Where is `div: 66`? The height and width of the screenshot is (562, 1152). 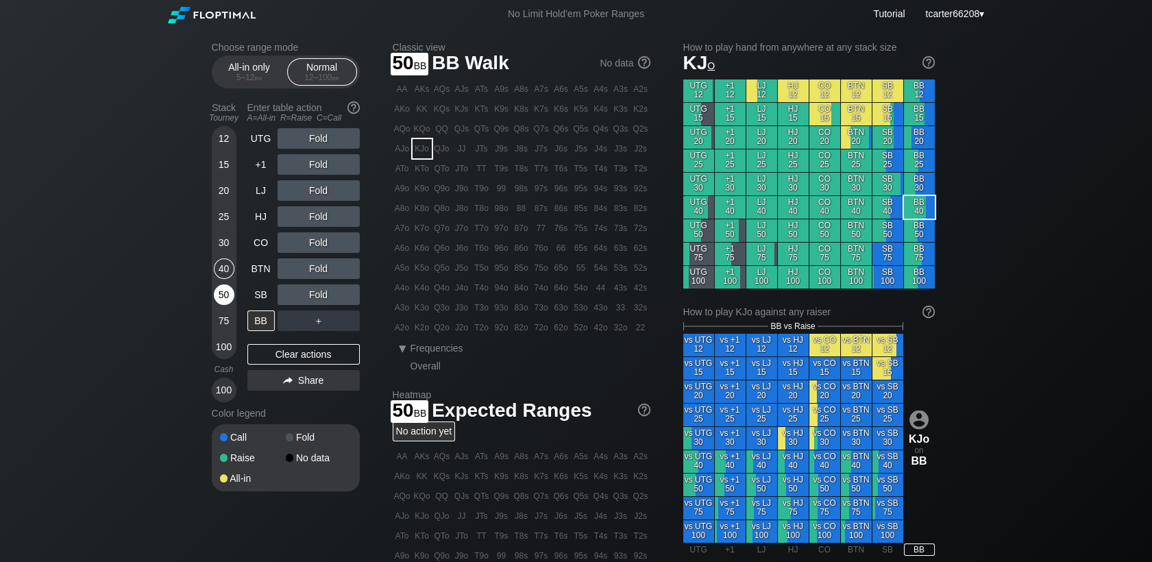
div: 66 is located at coordinates (561, 248).